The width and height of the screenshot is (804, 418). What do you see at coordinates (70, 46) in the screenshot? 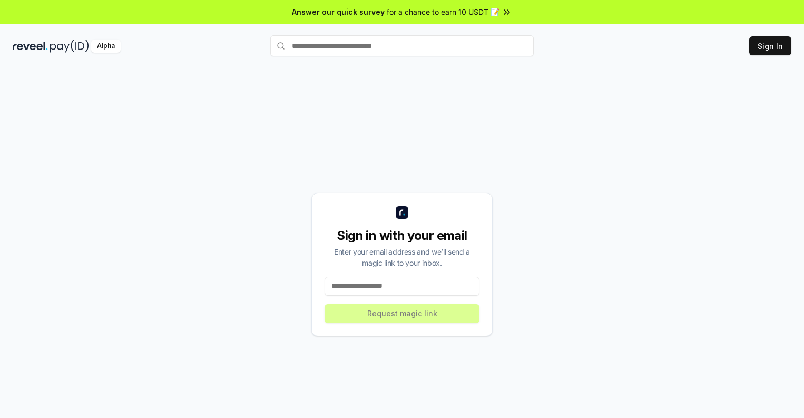
I see `img: pay_id` at bounding box center [70, 46].